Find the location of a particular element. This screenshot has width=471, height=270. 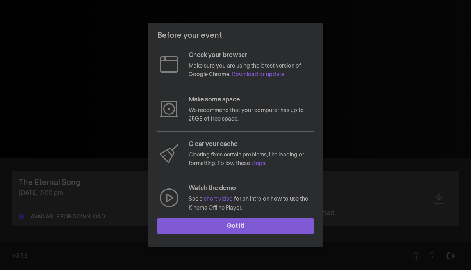

a: short video is located at coordinates (218, 199).